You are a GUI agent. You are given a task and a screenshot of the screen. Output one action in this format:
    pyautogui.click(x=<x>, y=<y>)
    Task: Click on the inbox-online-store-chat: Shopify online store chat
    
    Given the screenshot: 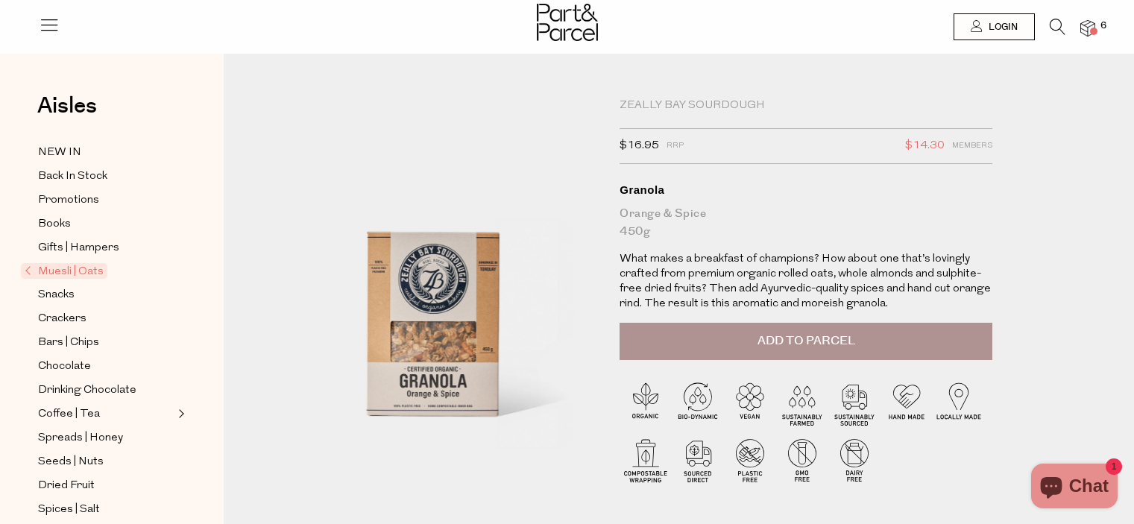 What is the action you would take?
    pyautogui.click(x=1074, y=487)
    